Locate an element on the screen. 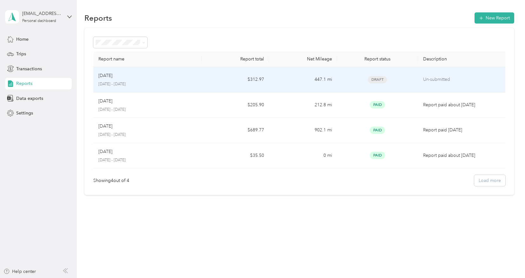  td: 447.1 mi is located at coordinates (303, 80).